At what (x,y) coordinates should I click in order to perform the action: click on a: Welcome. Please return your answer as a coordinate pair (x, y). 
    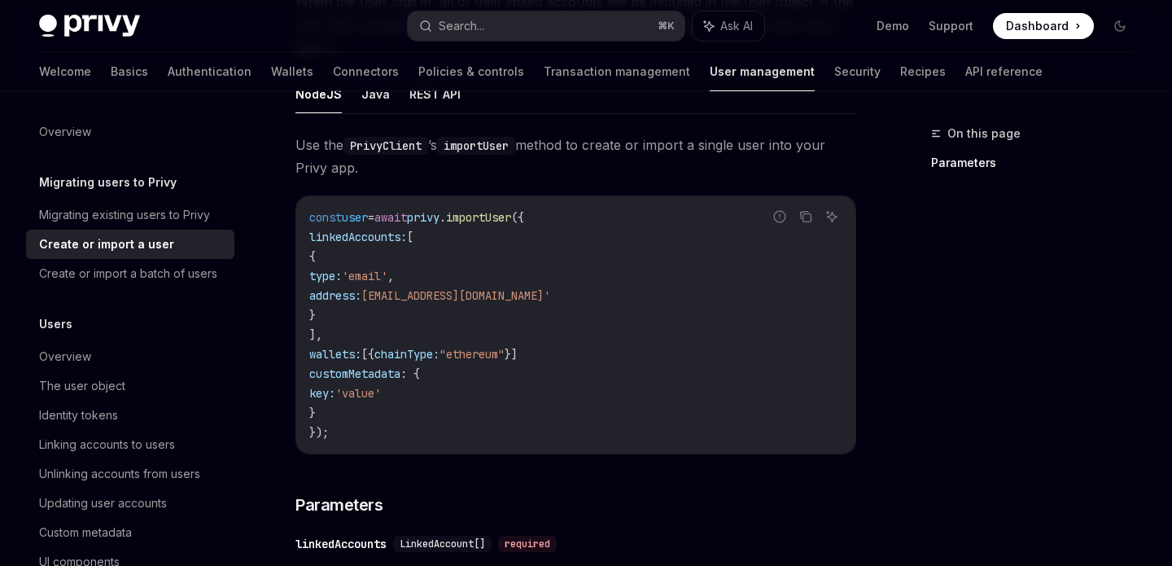
    Looking at the image, I should click on (65, 72).